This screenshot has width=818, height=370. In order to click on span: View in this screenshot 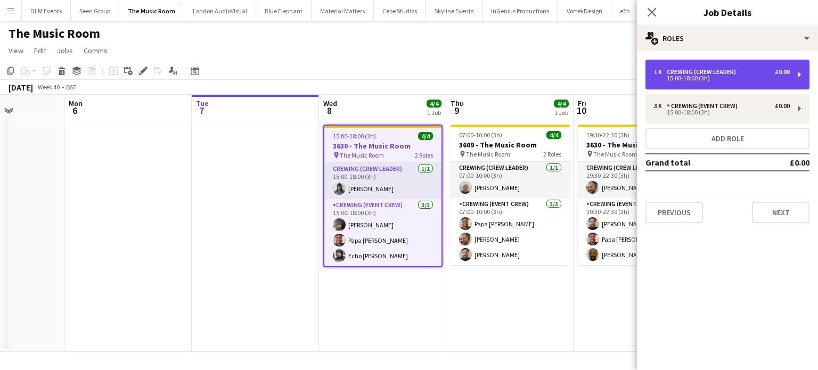, I will do `click(16, 51)`.